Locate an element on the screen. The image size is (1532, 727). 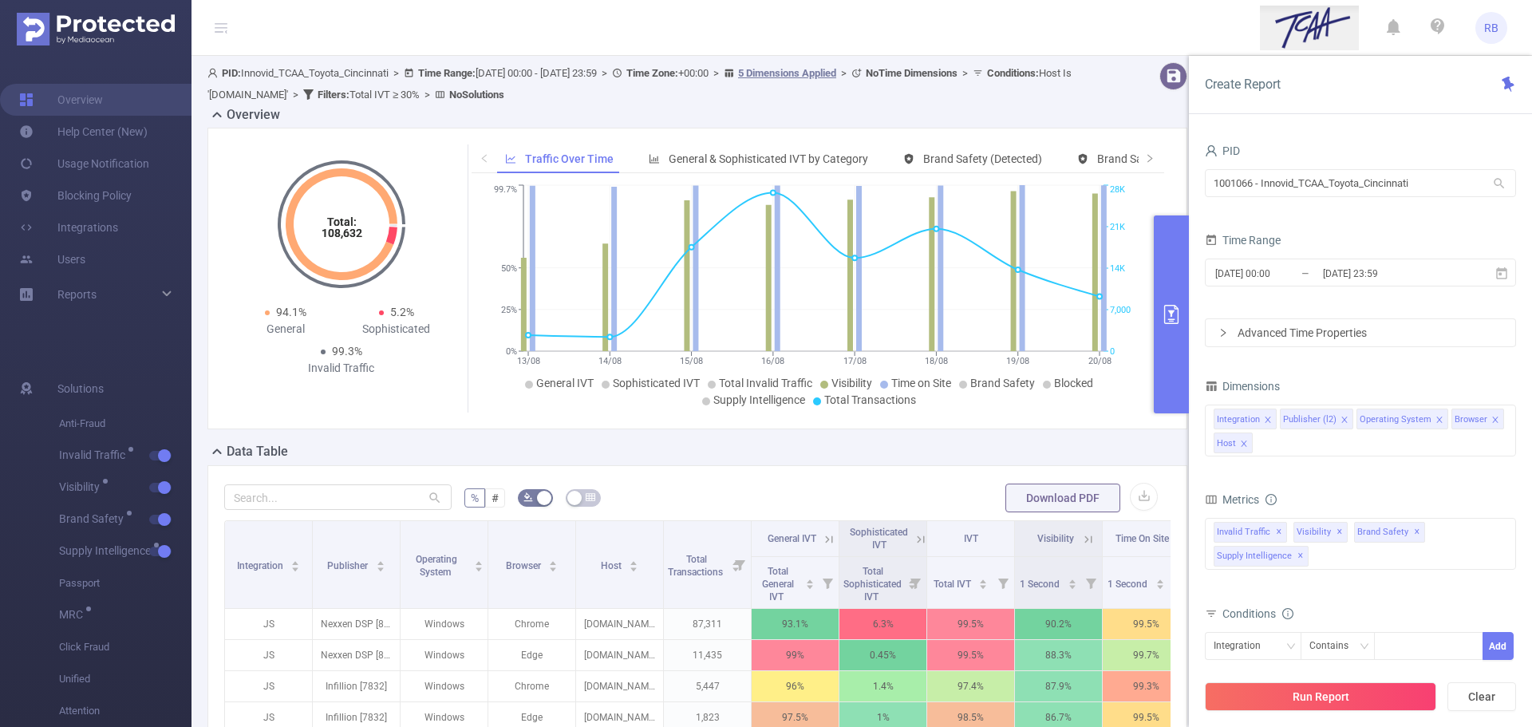
b: Filters : is located at coordinates (334, 94).